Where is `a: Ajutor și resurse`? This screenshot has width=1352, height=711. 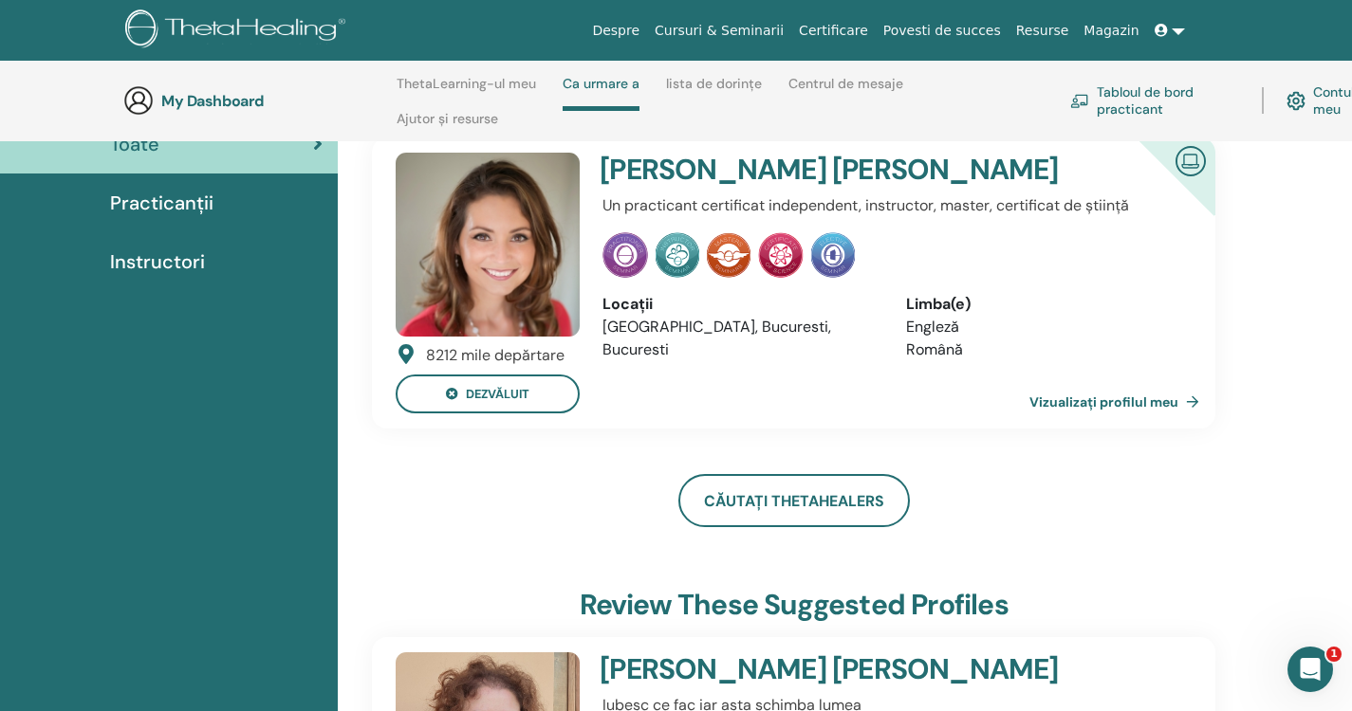 a: Ajutor și resurse is located at coordinates (447, 126).